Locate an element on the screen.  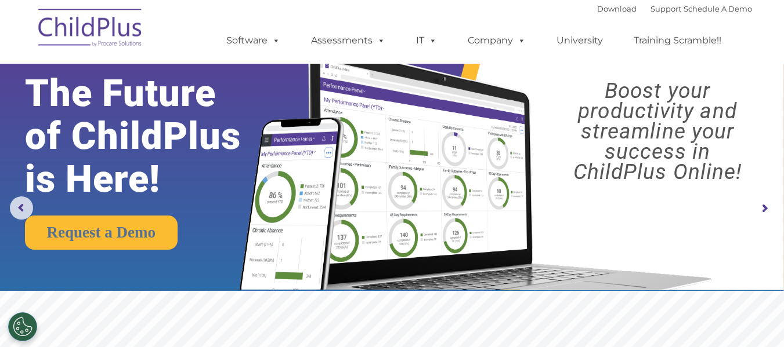
a: Assessments is located at coordinates (348, 41).